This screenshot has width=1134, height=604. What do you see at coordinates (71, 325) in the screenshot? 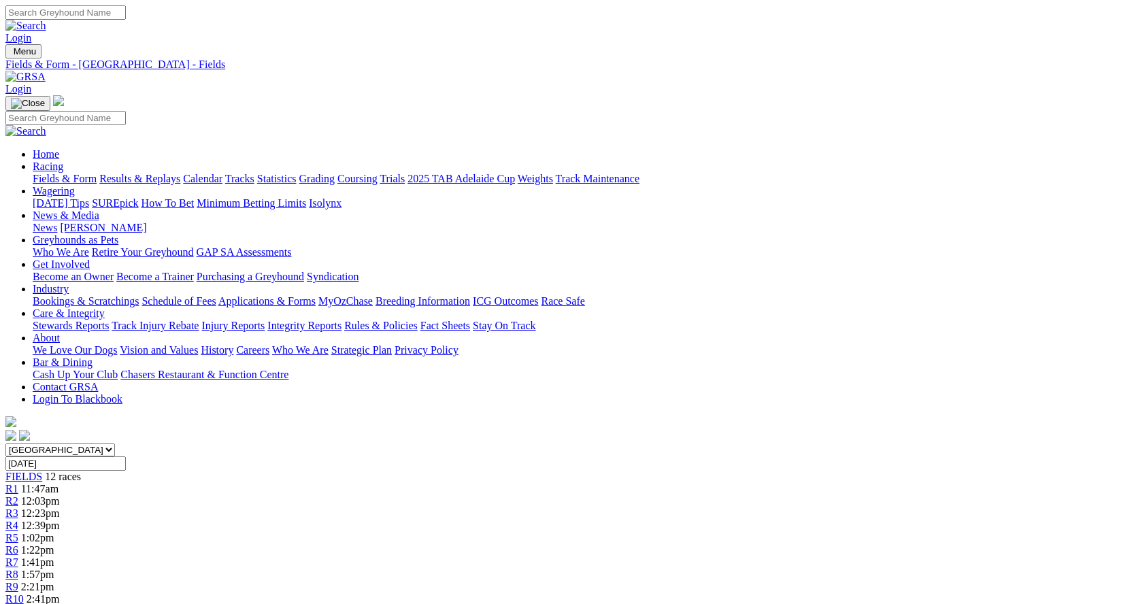
I see `a: Stewards Reports` at bounding box center [71, 325].